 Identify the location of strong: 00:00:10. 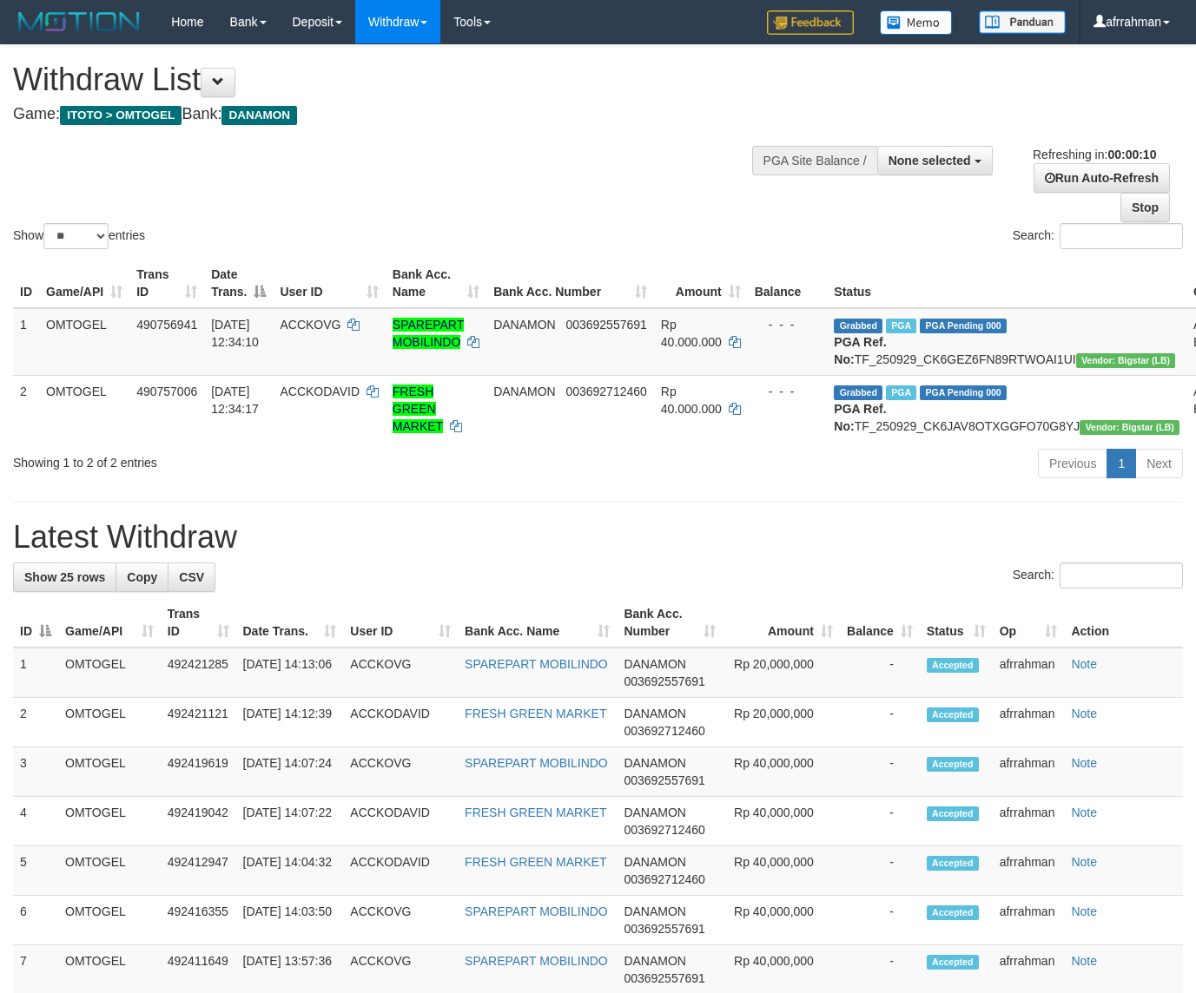
(1131, 155).